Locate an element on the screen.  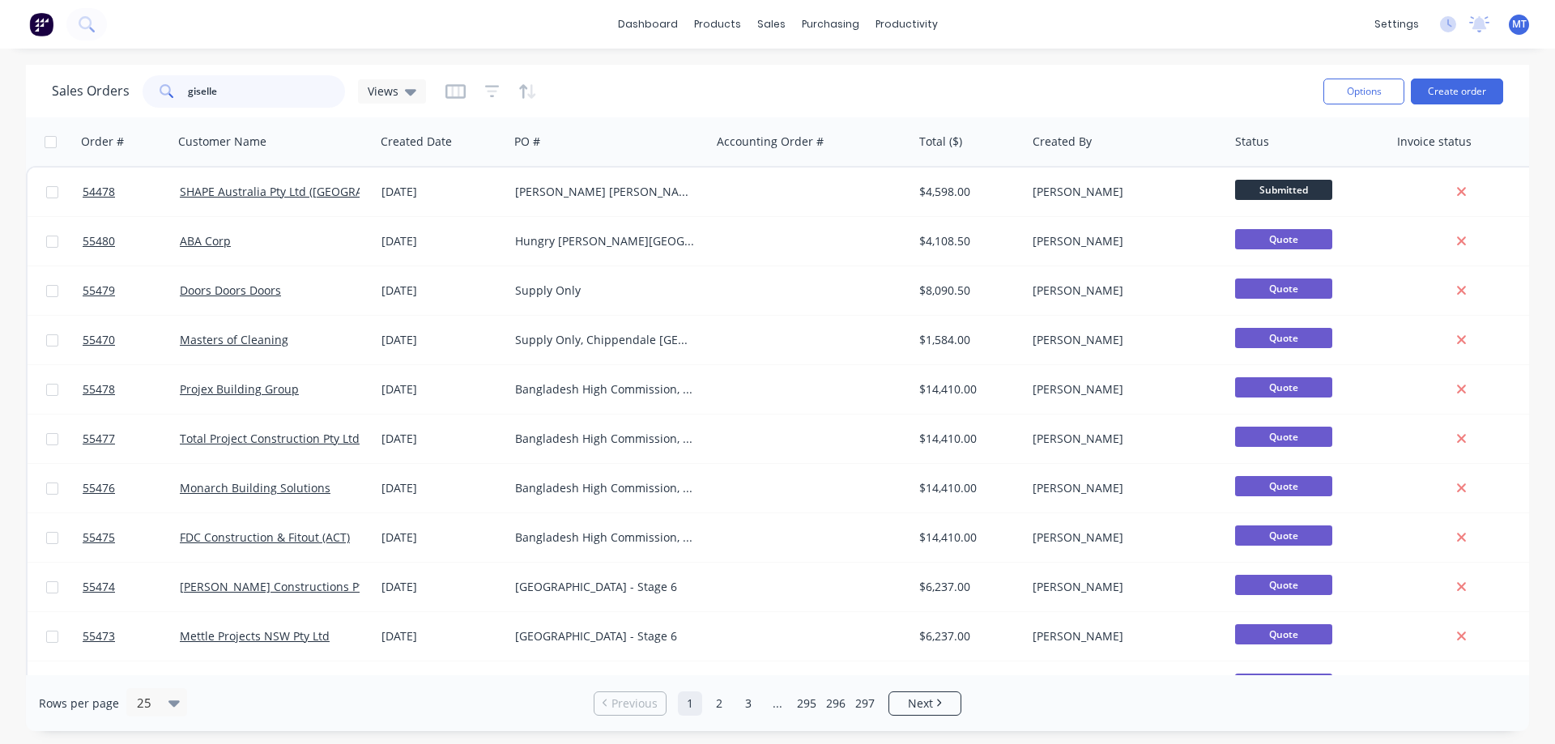
a: Previous page is located at coordinates (630, 704).